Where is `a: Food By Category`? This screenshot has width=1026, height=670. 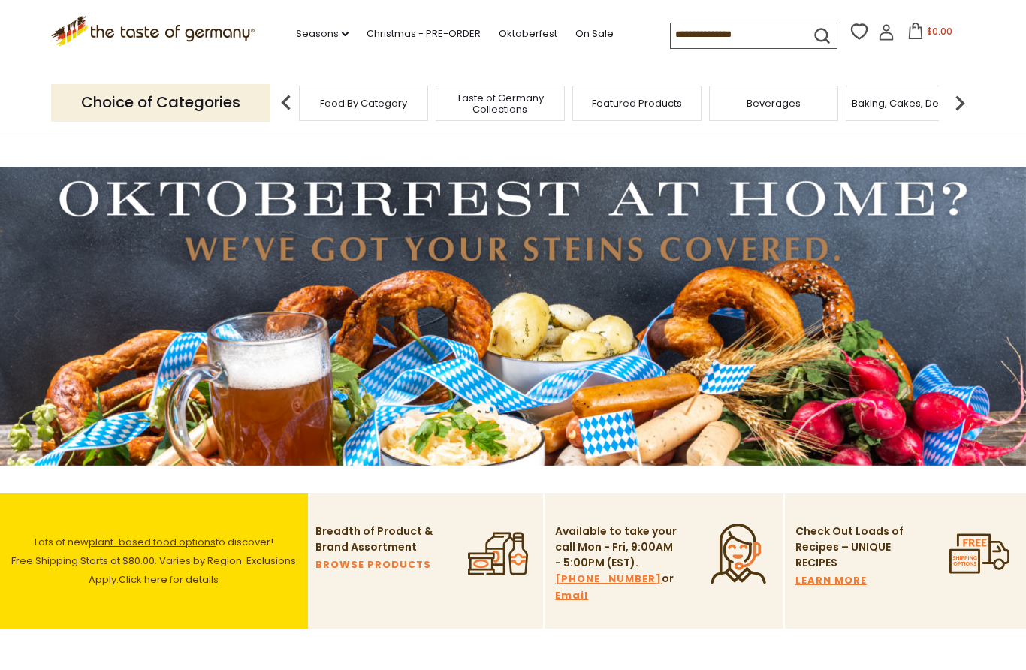
a: Food By Category is located at coordinates (363, 103).